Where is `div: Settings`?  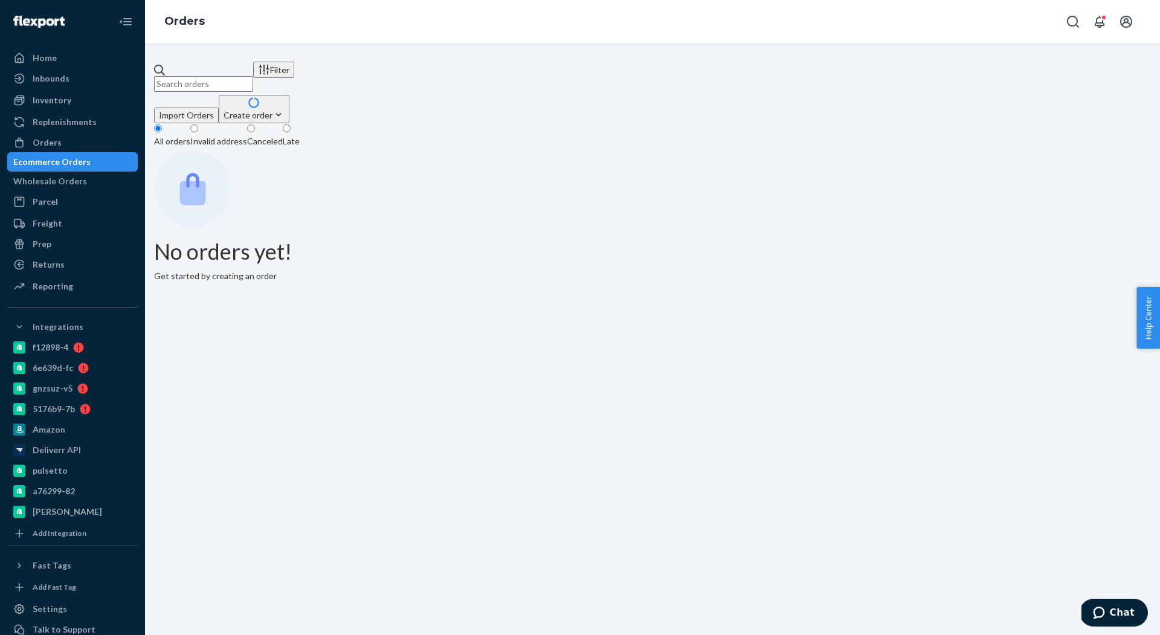 div: Settings is located at coordinates (50, 609).